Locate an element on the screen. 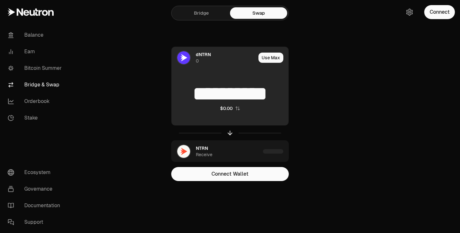  button: NTRN LogoNTRNReceive is located at coordinates (230, 152).